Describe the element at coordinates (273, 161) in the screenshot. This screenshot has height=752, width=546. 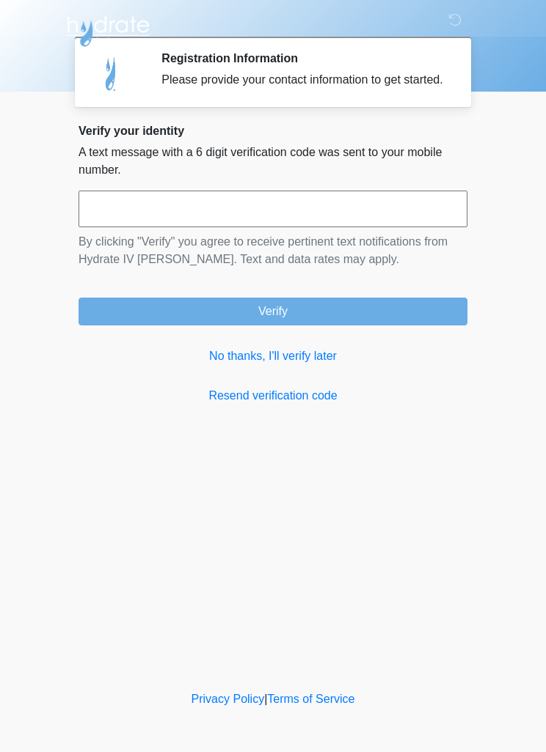
I see `p: A text message with a 6 digit verification code was sent to your mobile number.` at that location.